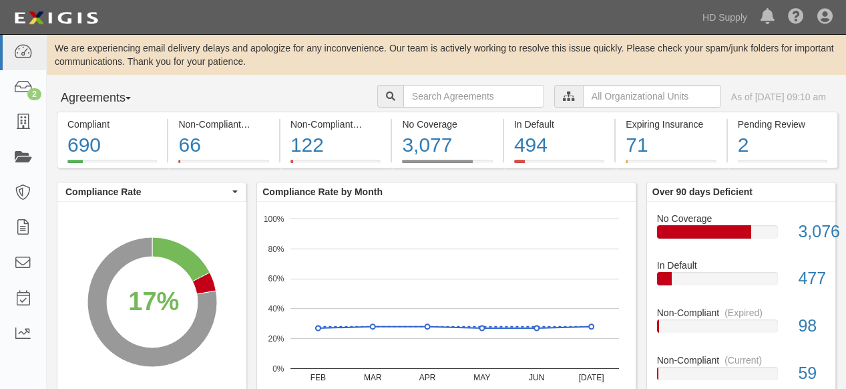 Image resolution: width=846 pixels, height=389 pixels. Describe the element at coordinates (112, 124) in the screenshot. I see `div: Compliant` at that location.